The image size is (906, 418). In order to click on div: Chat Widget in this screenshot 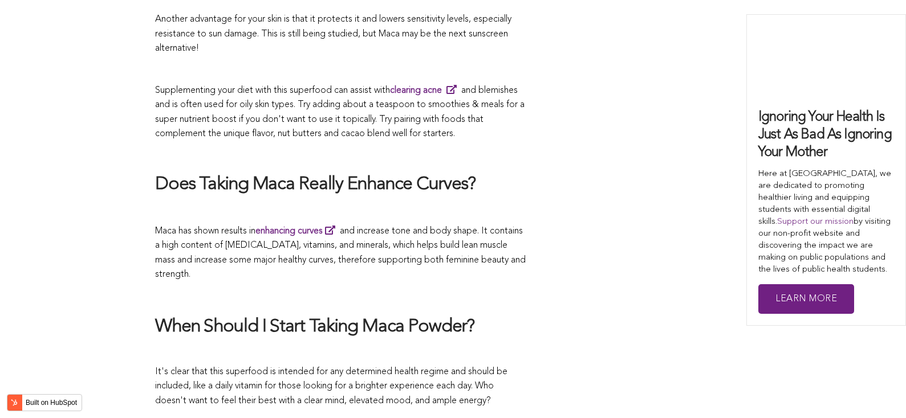, I will do `click(877, 391)`.